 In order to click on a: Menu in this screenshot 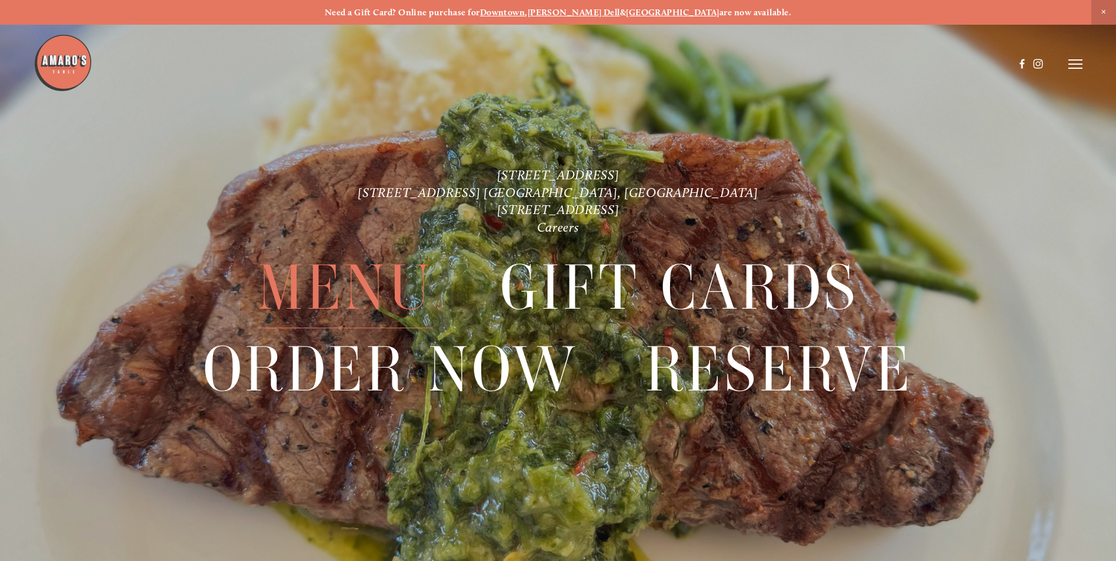, I will do `click(345, 288)`.